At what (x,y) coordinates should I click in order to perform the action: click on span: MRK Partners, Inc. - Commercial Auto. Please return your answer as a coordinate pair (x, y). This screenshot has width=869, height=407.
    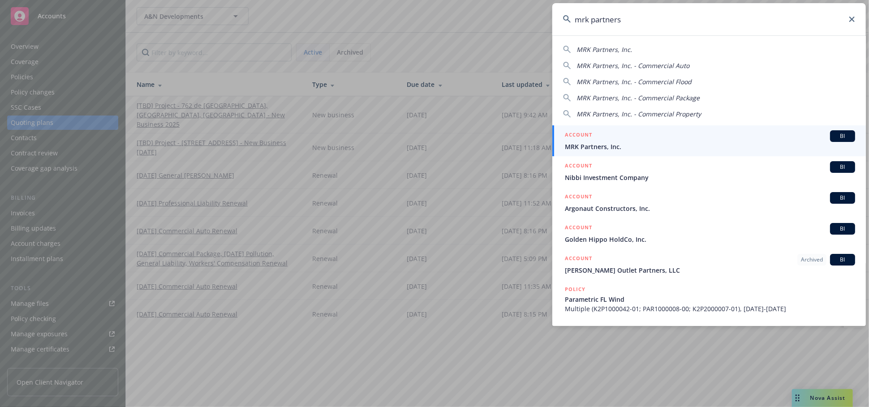
    Looking at the image, I should click on (633, 65).